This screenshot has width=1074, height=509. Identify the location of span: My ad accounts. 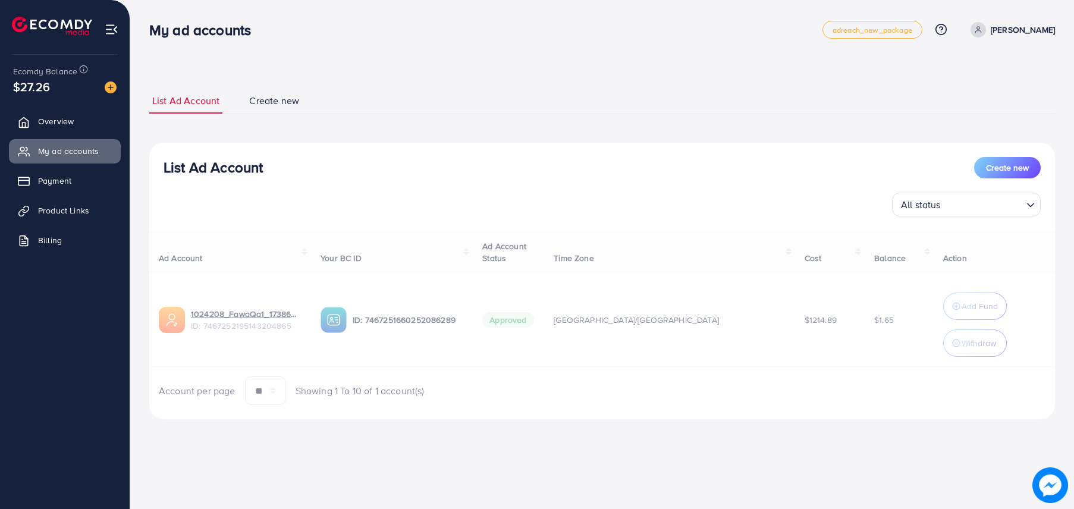
(68, 151).